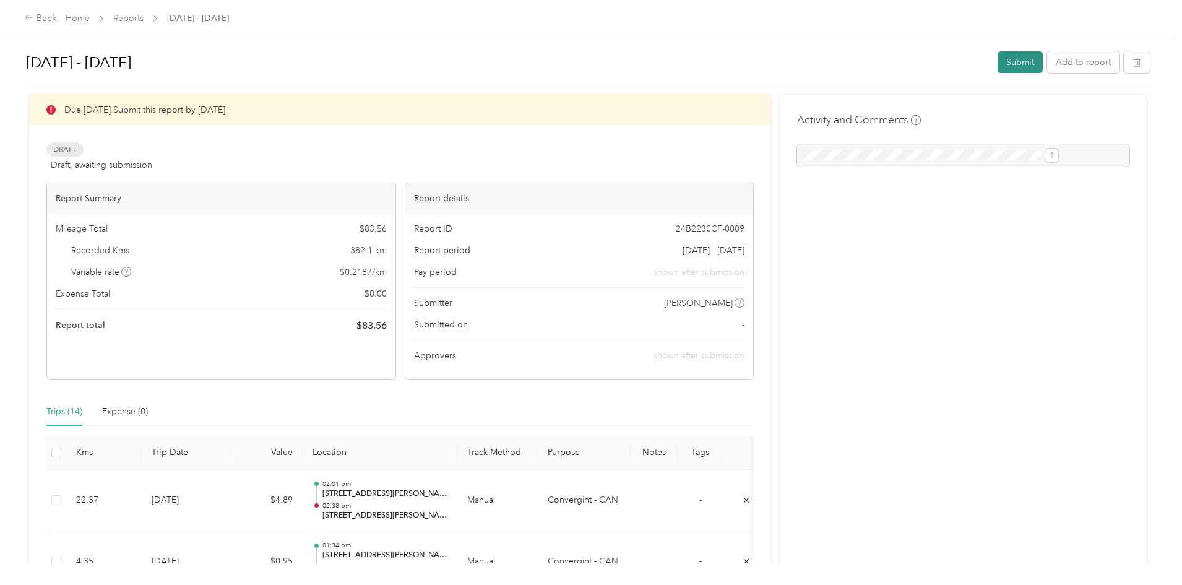  What do you see at coordinates (376, 293) in the screenshot?
I see `span: $ 0.00` at bounding box center [376, 293].